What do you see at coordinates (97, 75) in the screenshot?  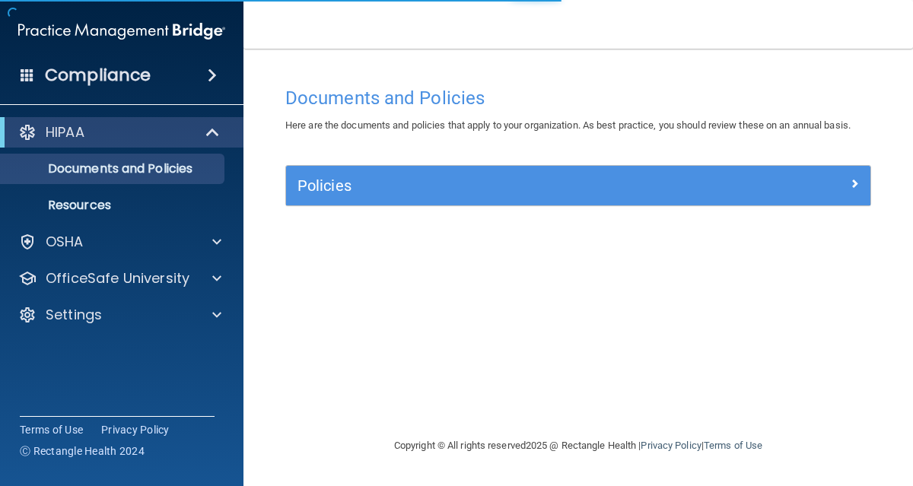 I see `h4: Compliance` at bounding box center [97, 75].